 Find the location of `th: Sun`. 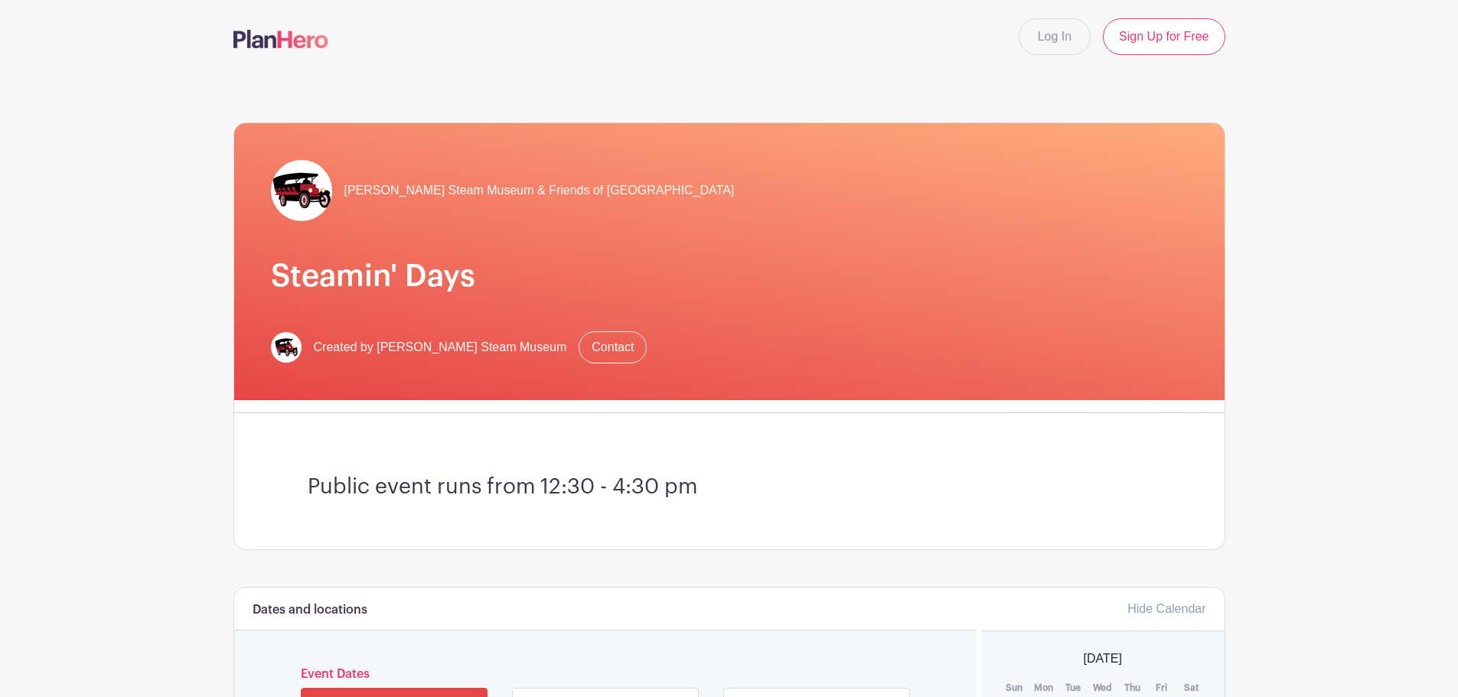

th: Sun is located at coordinates (1014, 688).